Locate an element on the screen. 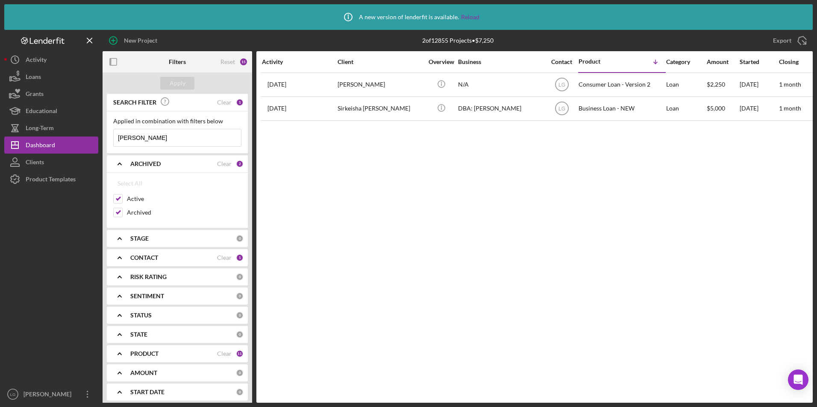  div: 2 of 12855 Projects • $7,250 is located at coordinates (457, 41).